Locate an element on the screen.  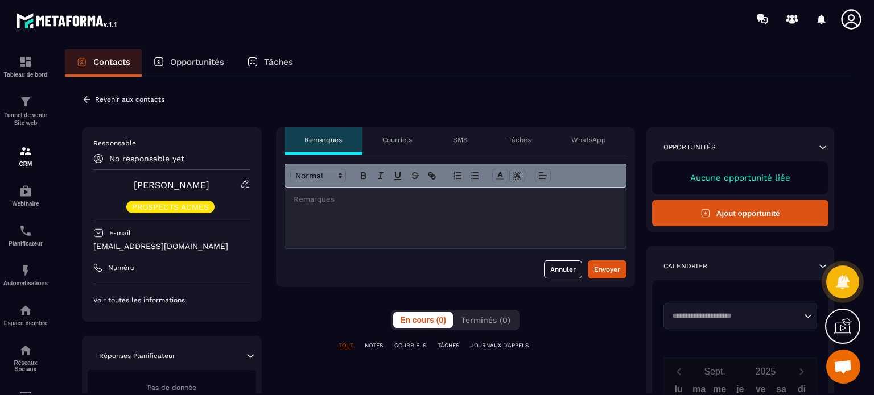
a: Opportunités is located at coordinates (188, 63).